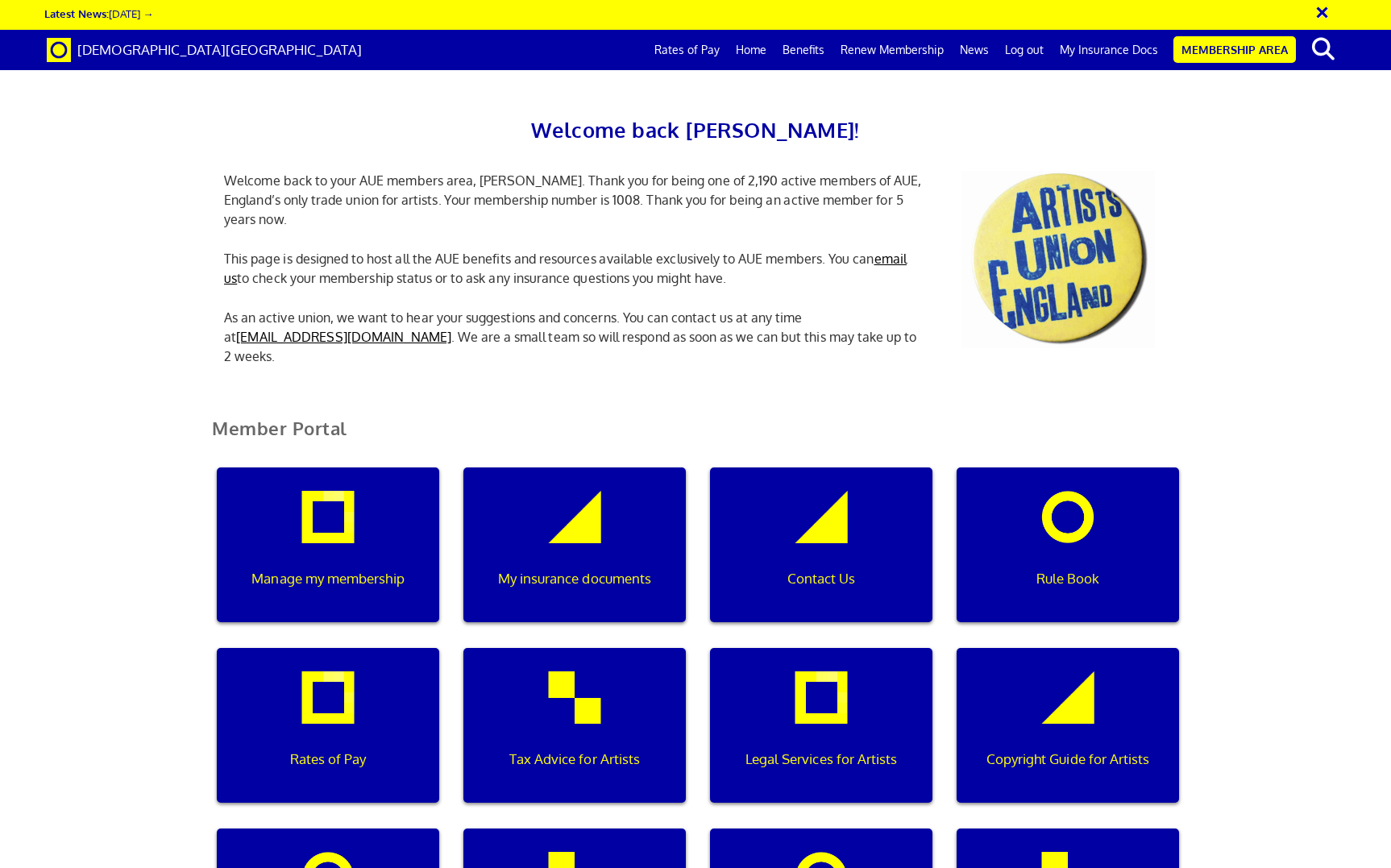 This screenshot has width=1391, height=868. What do you see at coordinates (575, 579) in the screenshot?
I see `p: My insurance documents` at bounding box center [575, 579].